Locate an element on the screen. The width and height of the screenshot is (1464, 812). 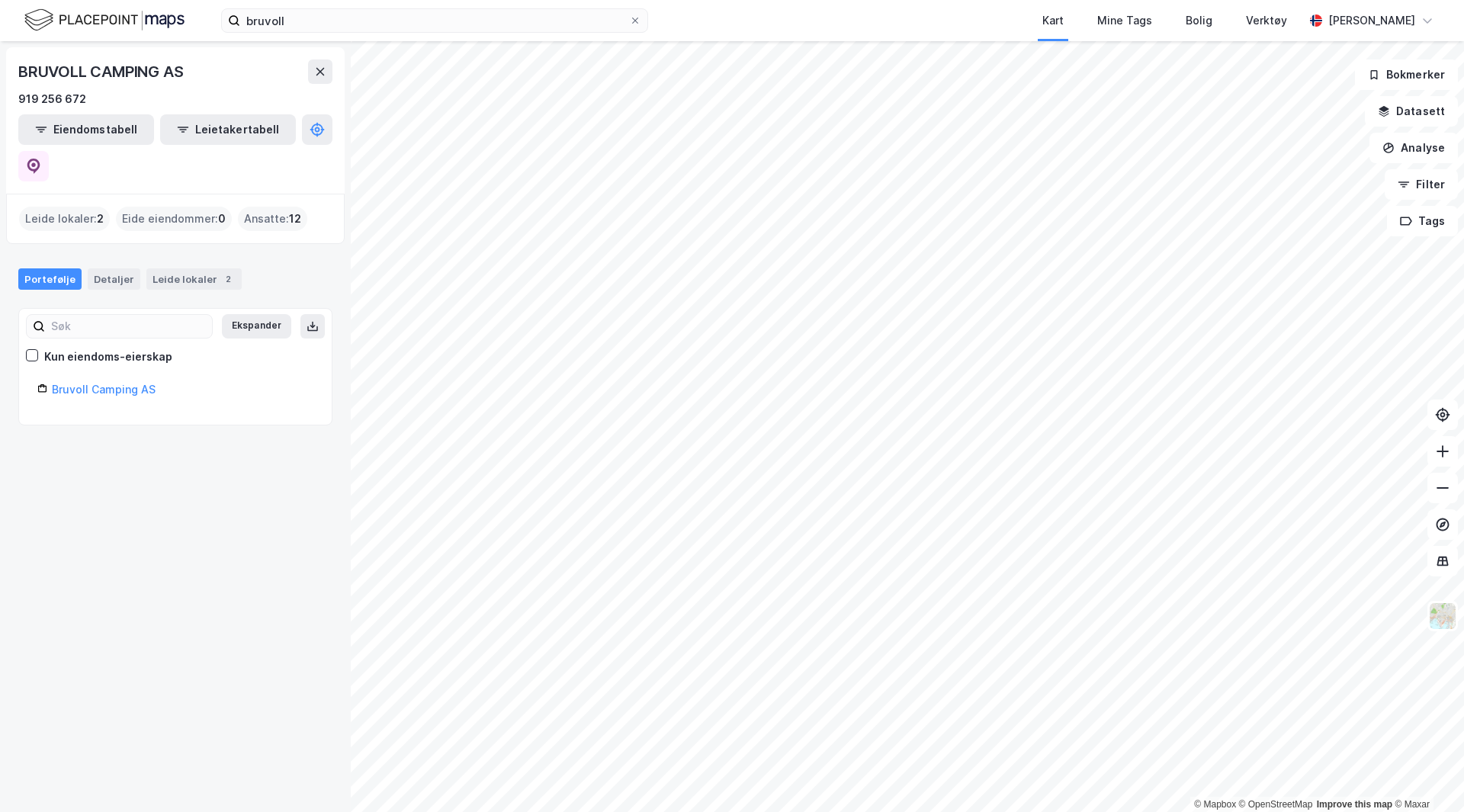
div: Mine Tags is located at coordinates (1125, 20).